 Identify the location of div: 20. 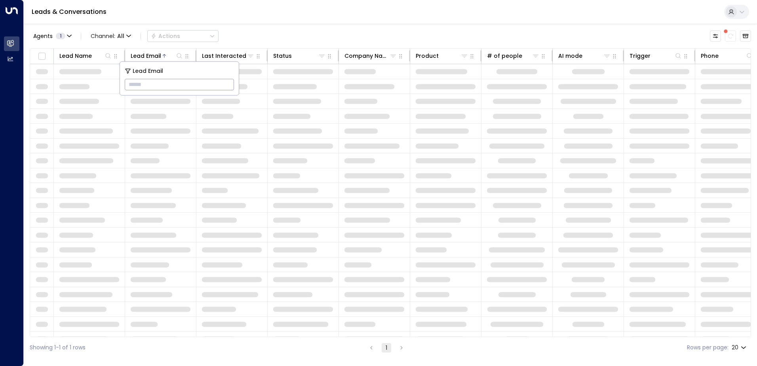
(739, 347).